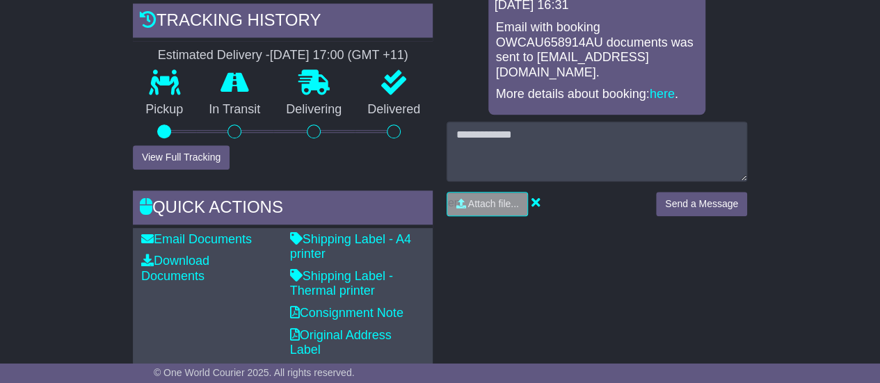 Image resolution: width=880 pixels, height=383 pixels. Describe the element at coordinates (701, 204) in the screenshot. I see `button: Send a Message` at that location.